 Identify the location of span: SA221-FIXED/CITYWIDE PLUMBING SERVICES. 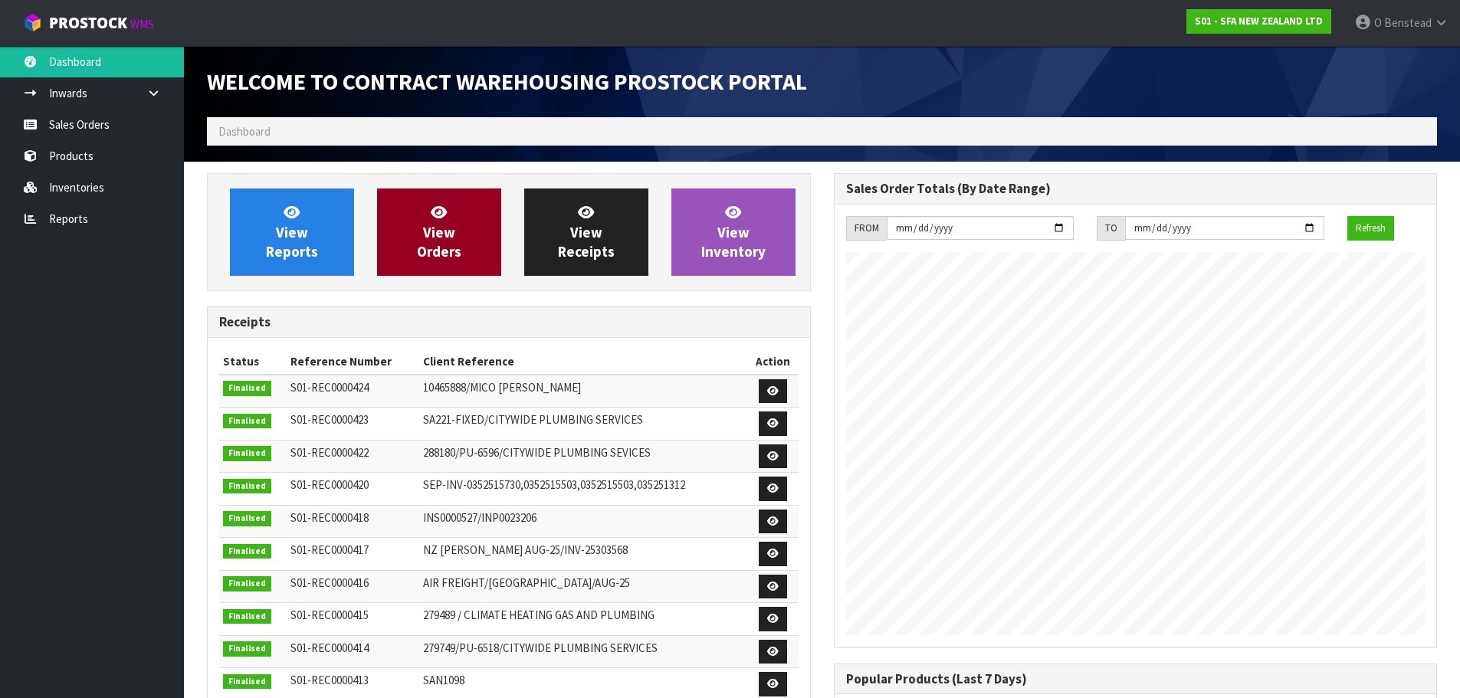
(533, 419).